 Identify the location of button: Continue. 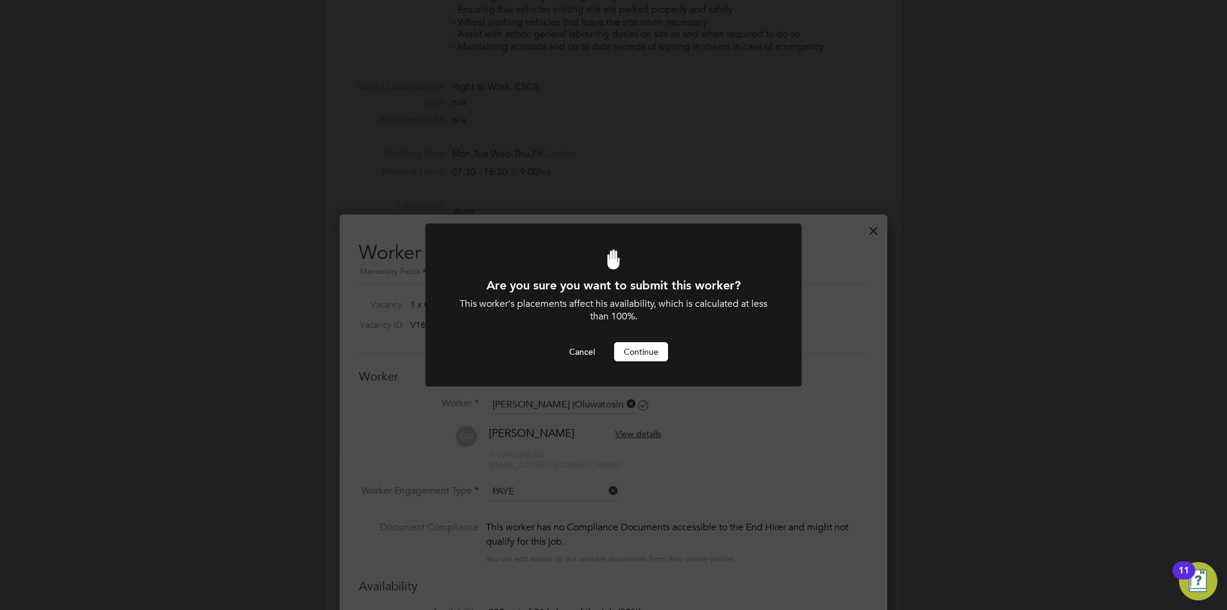
(641, 352).